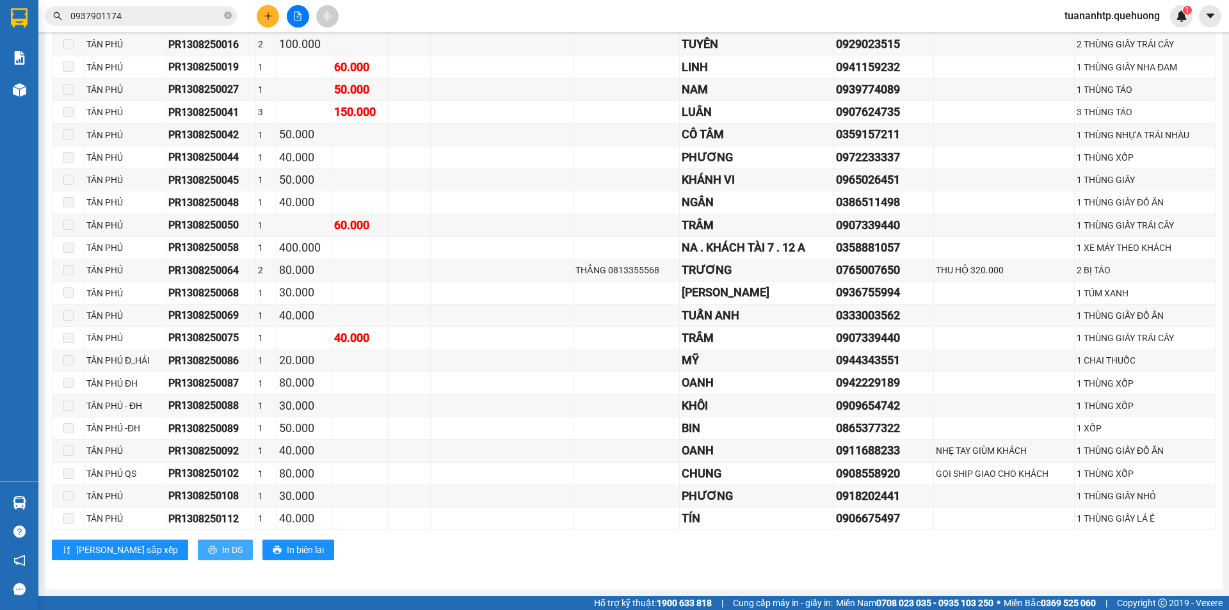 This screenshot has height=610, width=1229. What do you see at coordinates (1003, 270) in the screenshot?
I see `div: THU HỘ 320.000` at bounding box center [1003, 270].